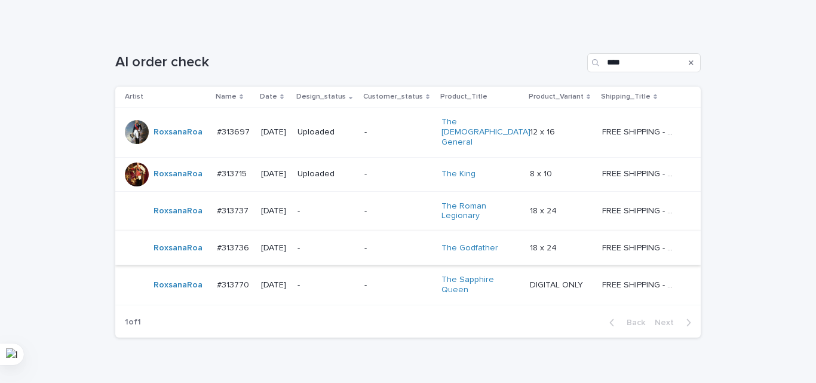 The width and height of the screenshot is (816, 383). I want to click on a: The Sapphire Queen, so click(478, 285).